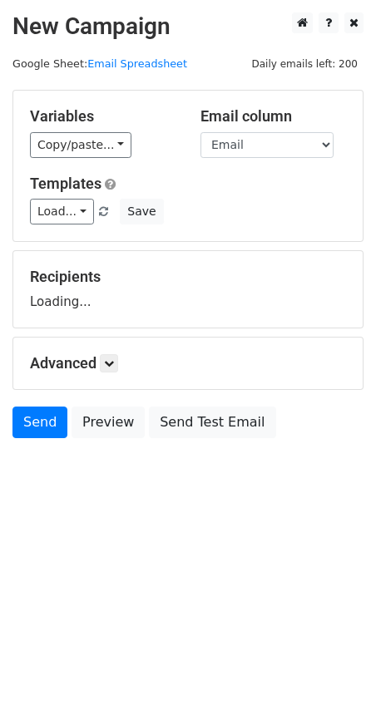 This screenshot has width=376, height=710. I want to click on a: Daily emails left: 200, so click(304, 63).